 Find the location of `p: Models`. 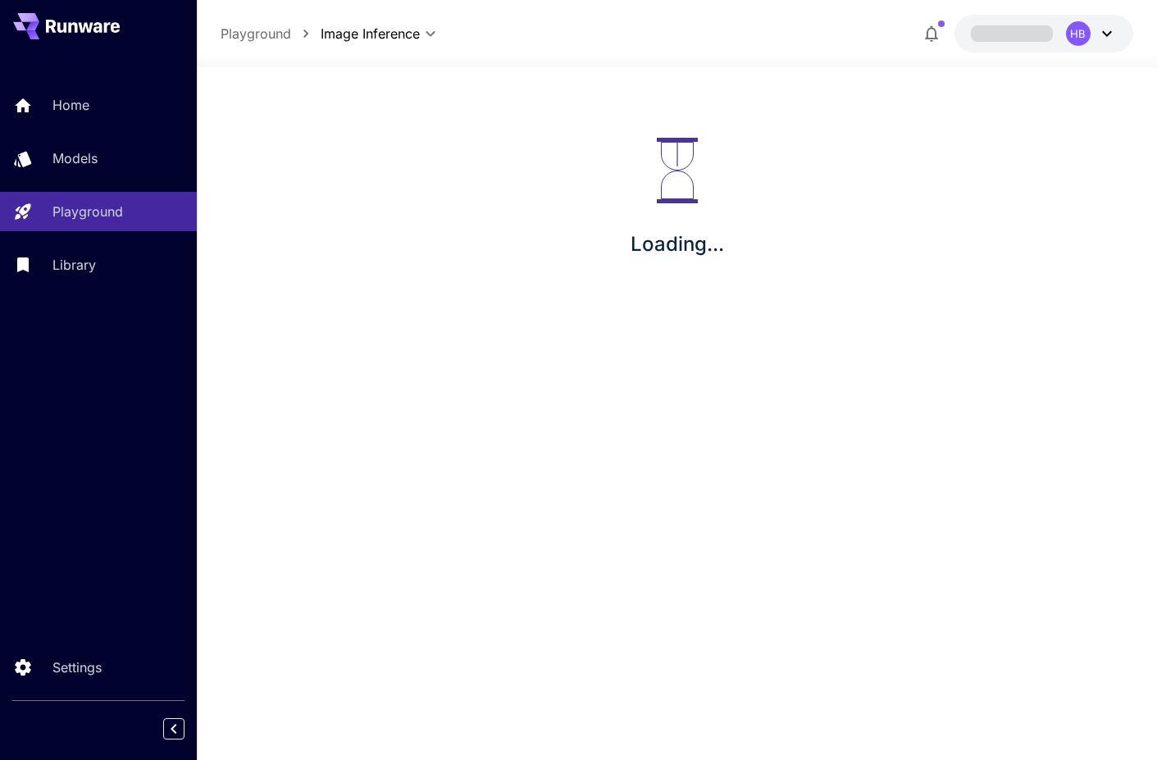

p: Models is located at coordinates (75, 158).